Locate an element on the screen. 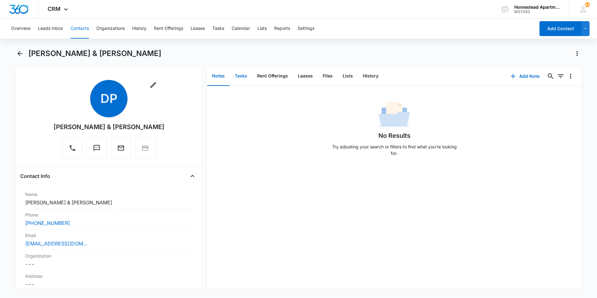 The image size is (597, 298). div: notifications count is located at coordinates (587, 5).